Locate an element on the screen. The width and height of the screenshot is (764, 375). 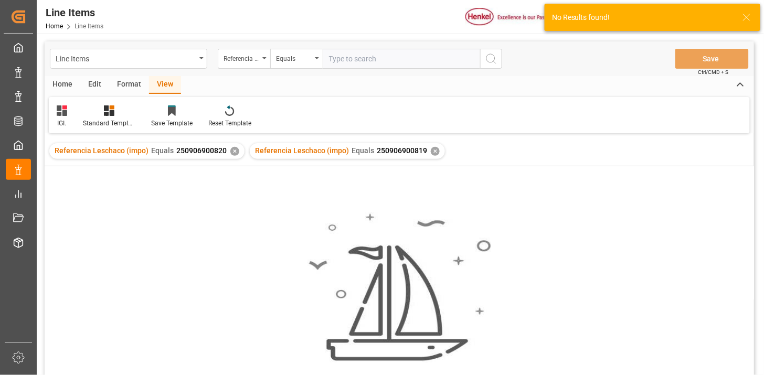
div: No Results found! is located at coordinates (642, 17).